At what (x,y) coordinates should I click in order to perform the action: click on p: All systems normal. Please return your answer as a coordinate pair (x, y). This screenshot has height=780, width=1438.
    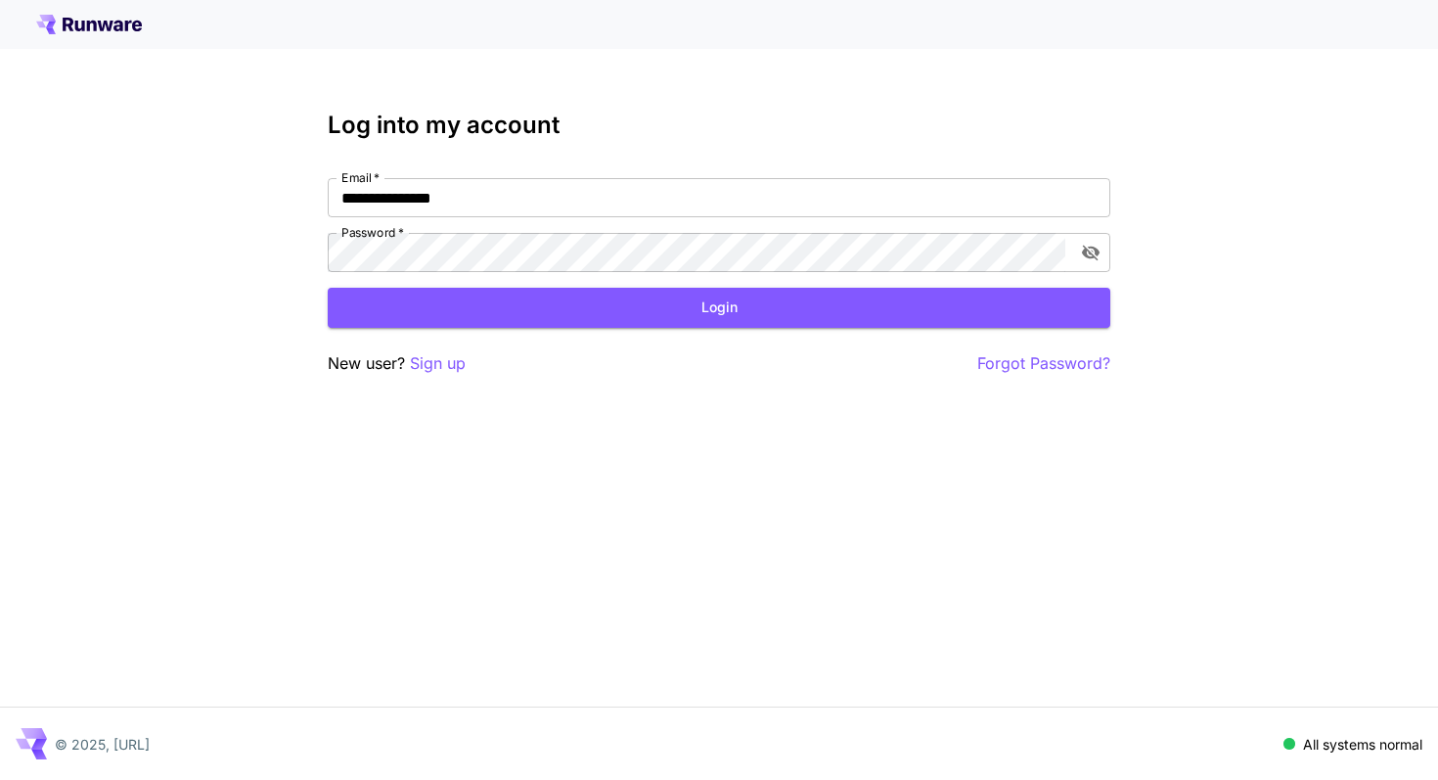
    Looking at the image, I should click on (1363, 744).